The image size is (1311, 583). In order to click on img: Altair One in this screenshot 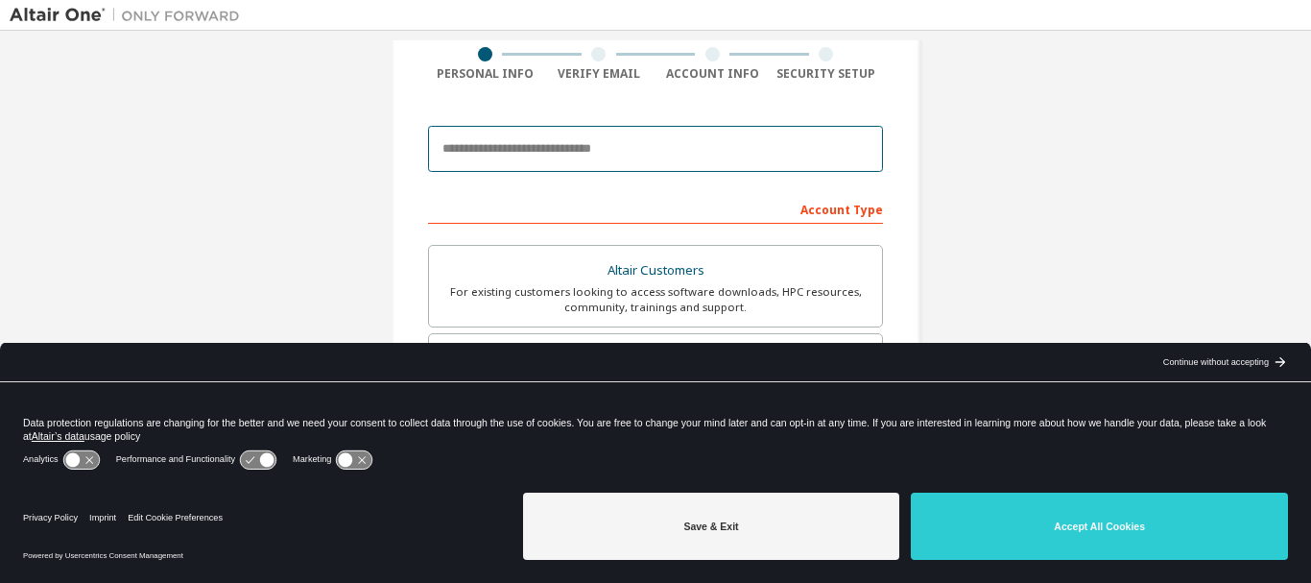, I will do `click(130, 15)`.